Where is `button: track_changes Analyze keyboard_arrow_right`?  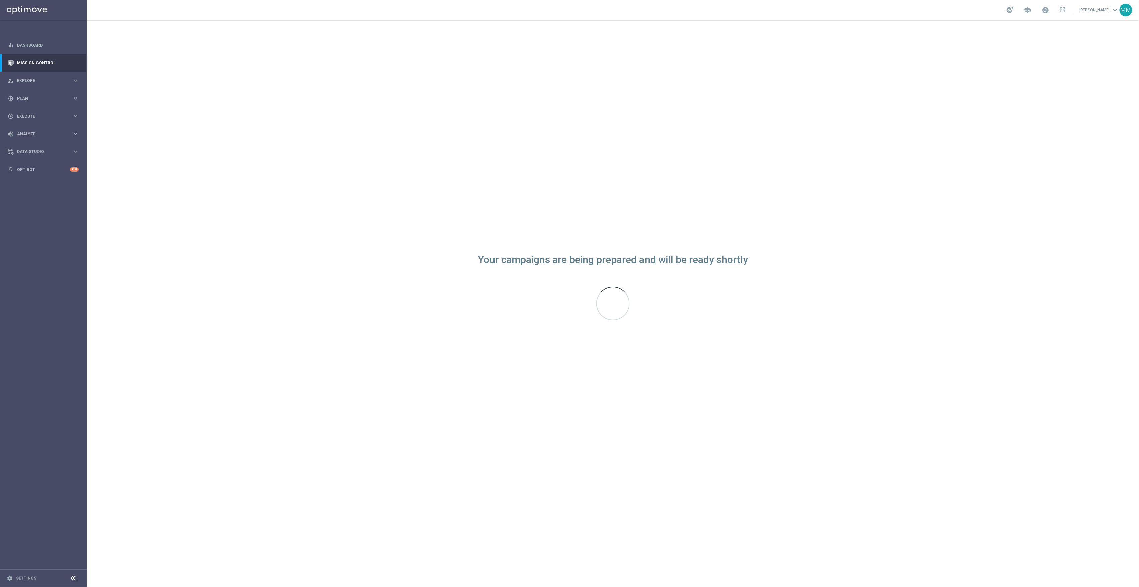 button: track_changes Analyze keyboard_arrow_right is located at coordinates (43, 134).